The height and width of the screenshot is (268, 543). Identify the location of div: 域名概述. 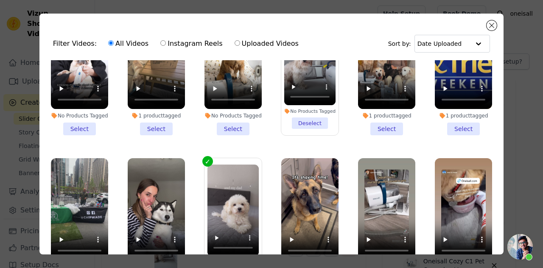
(54, 53).